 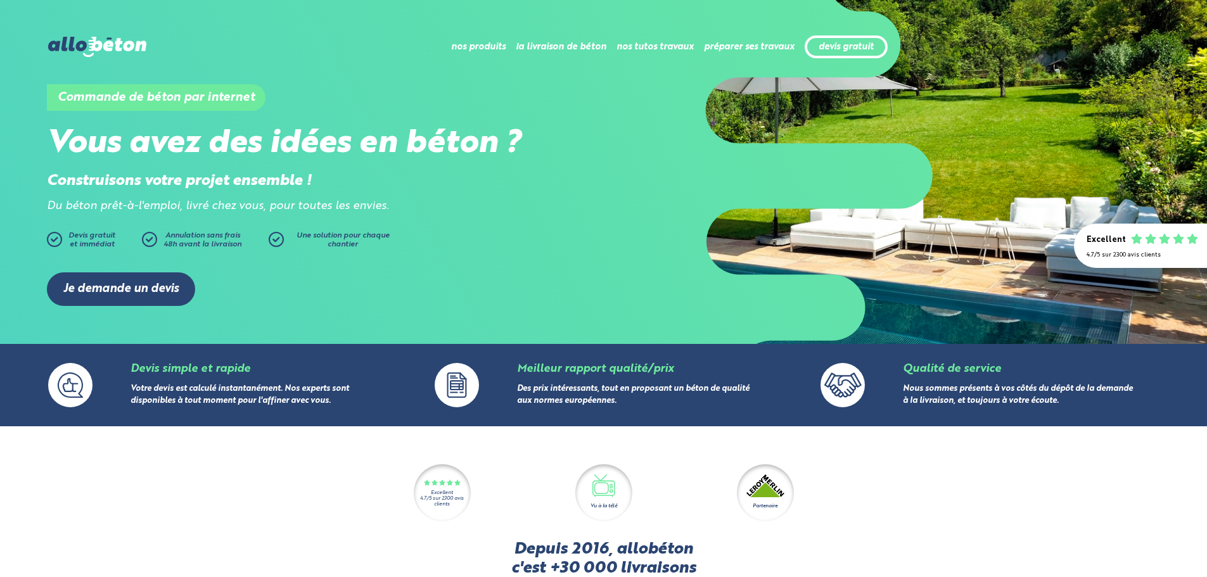 What do you see at coordinates (343, 240) in the screenshot?
I see `span: Une solution pour chaque chantier` at bounding box center [343, 240].